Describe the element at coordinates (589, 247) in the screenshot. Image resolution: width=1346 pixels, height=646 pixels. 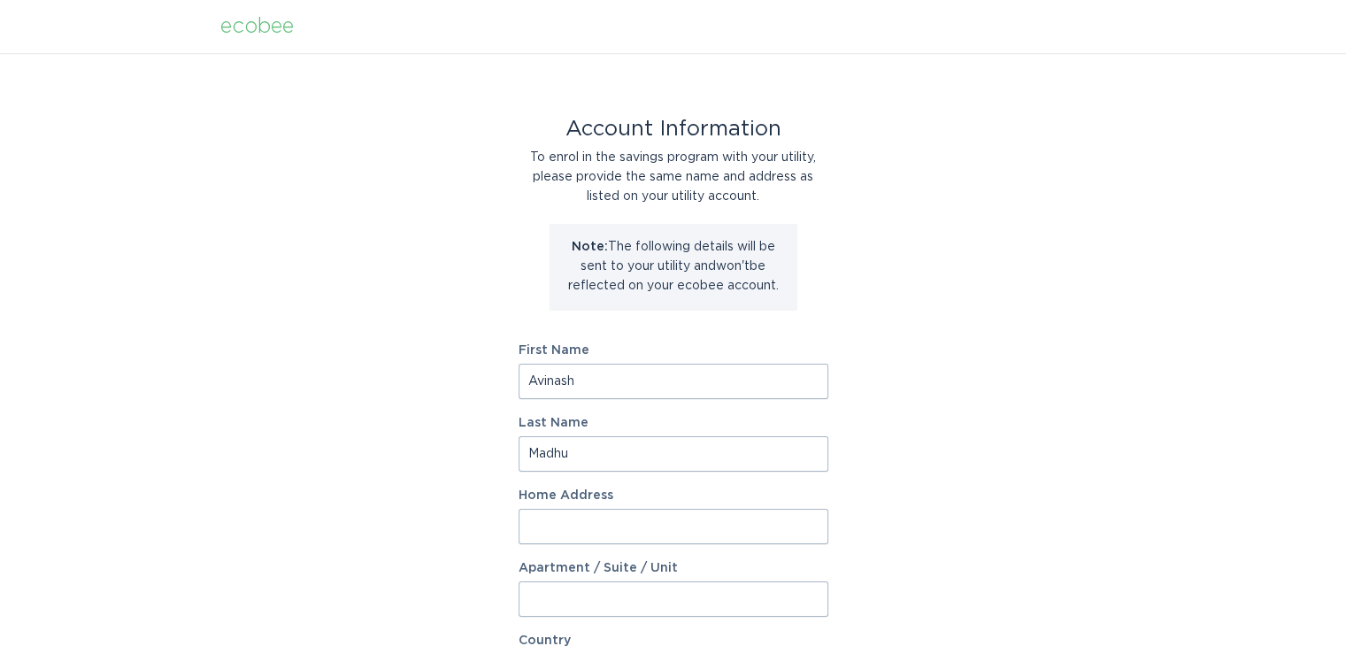
I see `strong: Note:` at that location.